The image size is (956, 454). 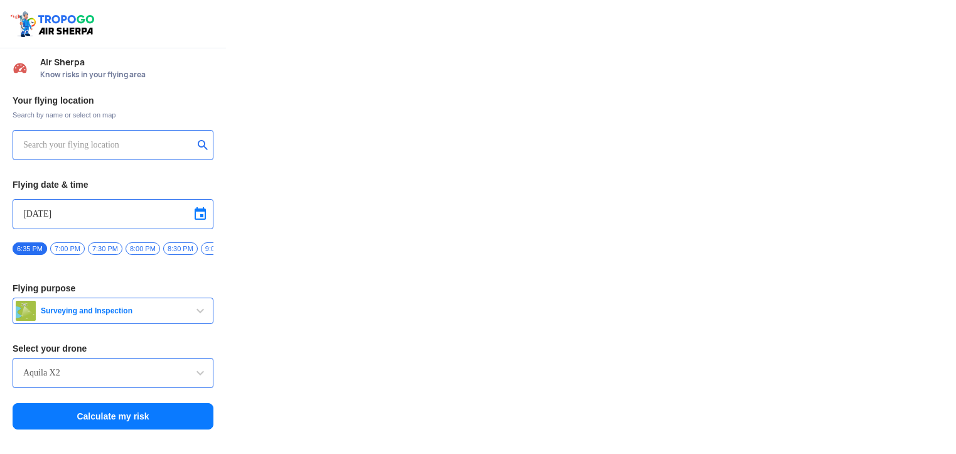 What do you see at coordinates (113, 115) in the screenshot?
I see `span: Search by name or select on map` at bounding box center [113, 115].